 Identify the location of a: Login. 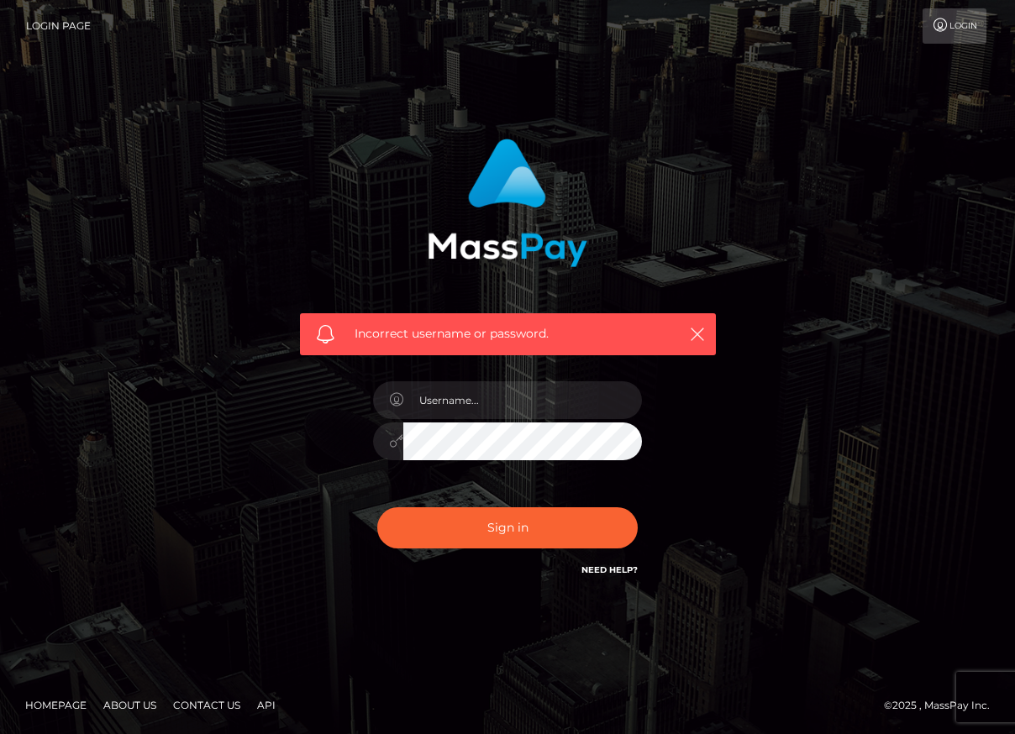
(954, 26).